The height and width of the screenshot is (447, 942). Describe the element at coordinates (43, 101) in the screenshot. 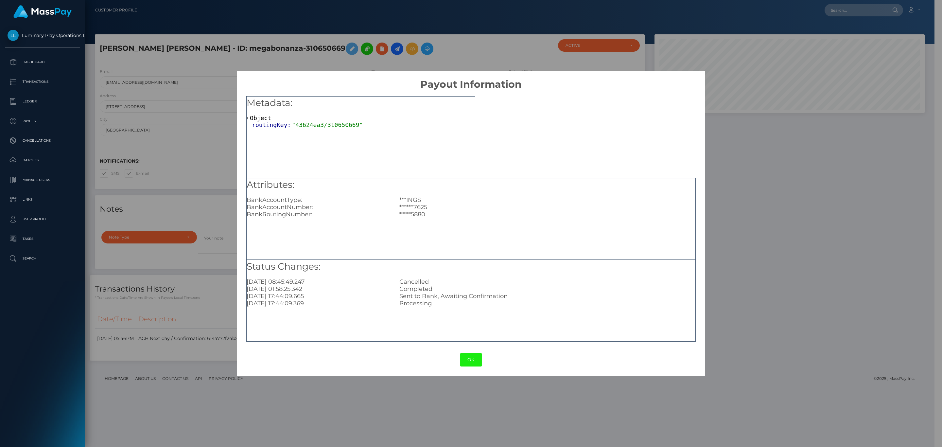

I see `p: Ledger` at that location.